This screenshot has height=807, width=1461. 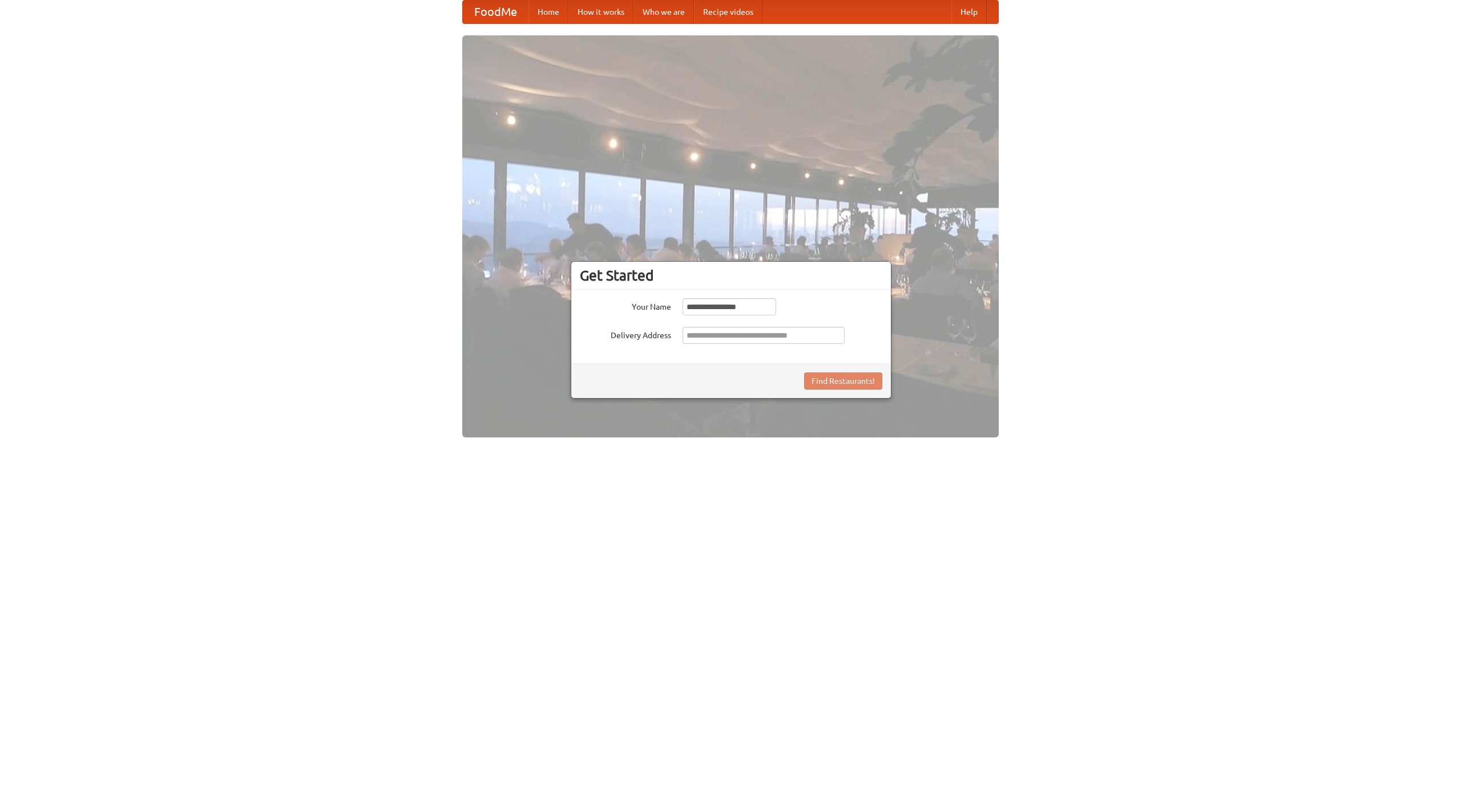 What do you see at coordinates (601, 12) in the screenshot?
I see `a: How it works` at bounding box center [601, 12].